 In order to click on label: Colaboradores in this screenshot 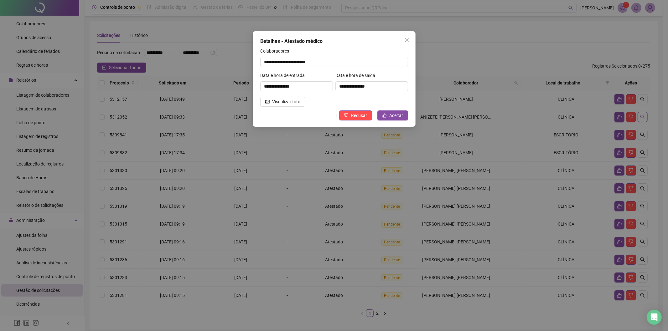, I will do `click(276, 51)`.